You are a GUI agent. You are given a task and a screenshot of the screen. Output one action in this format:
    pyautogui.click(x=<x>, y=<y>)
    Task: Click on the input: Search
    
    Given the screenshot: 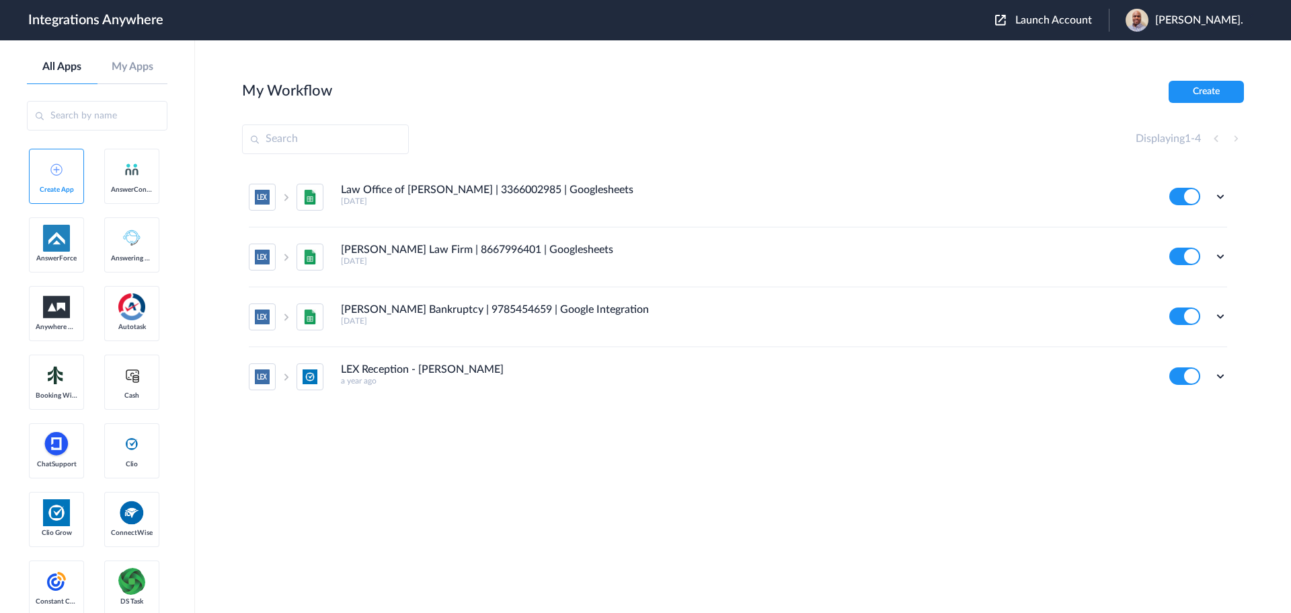 What is the action you would take?
    pyautogui.click(x=326, y=139)
    